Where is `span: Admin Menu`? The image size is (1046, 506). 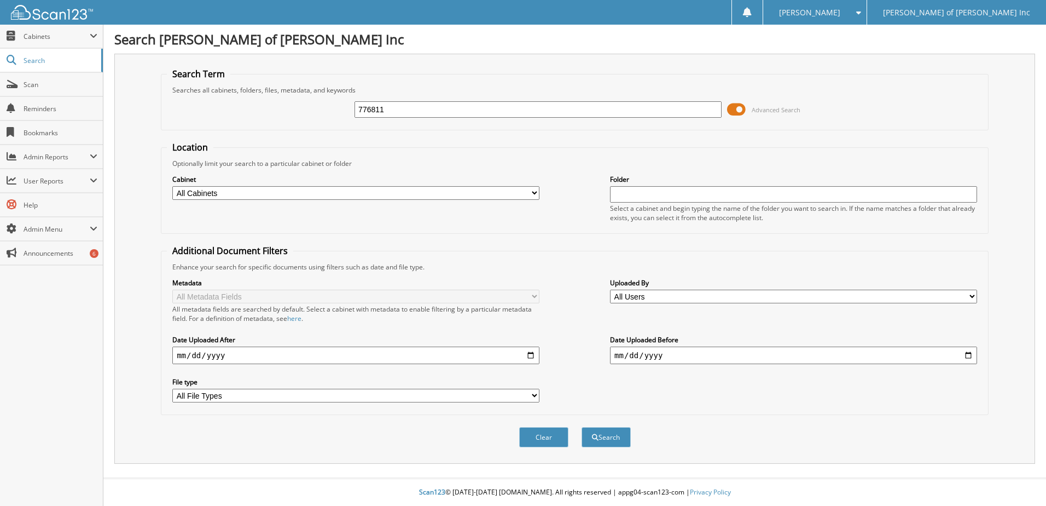 span: Admin Menu is located at coordinates (56, 229).